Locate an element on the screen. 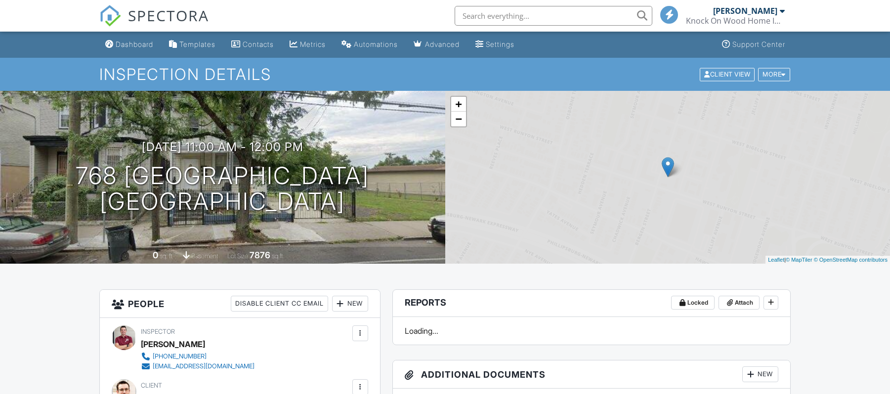 This screenshot has height=394, width=890. div: Client View is located at coordinates (727, 74).